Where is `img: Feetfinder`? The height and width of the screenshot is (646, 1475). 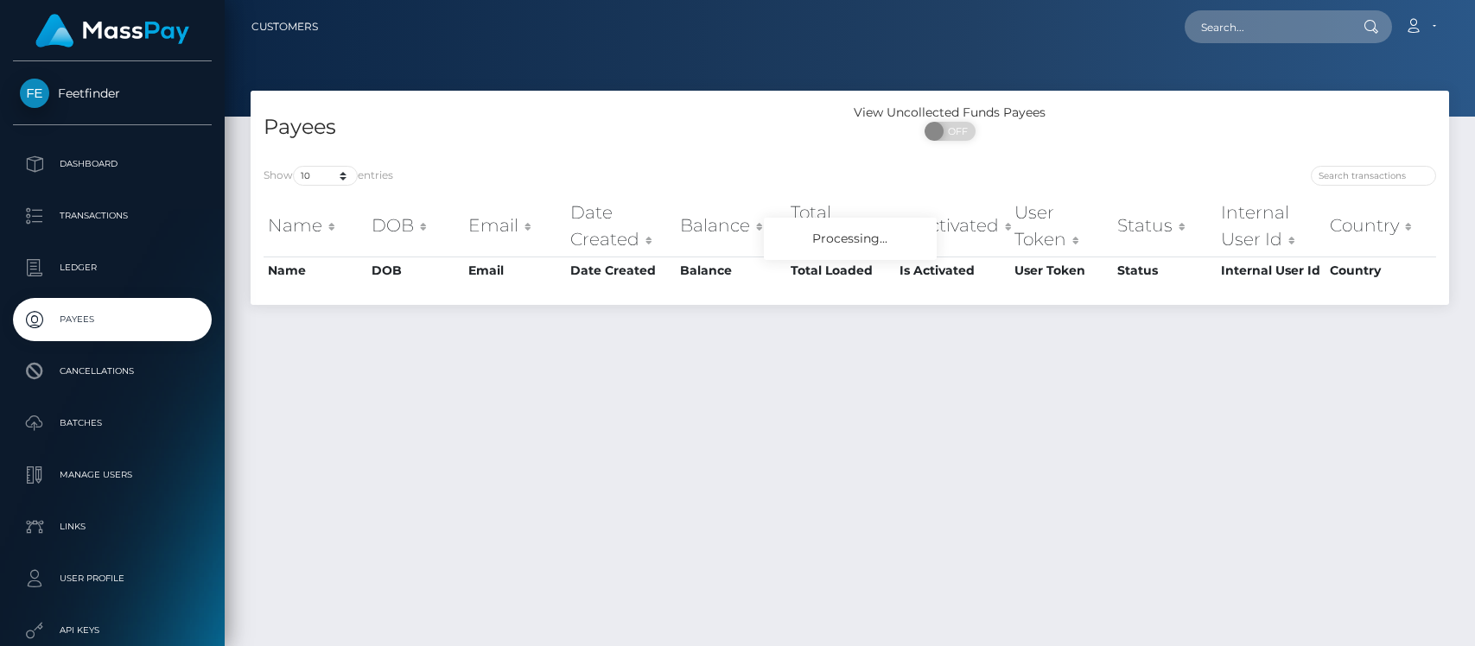 img: Feetfinder is located at coordinates (35, 93).